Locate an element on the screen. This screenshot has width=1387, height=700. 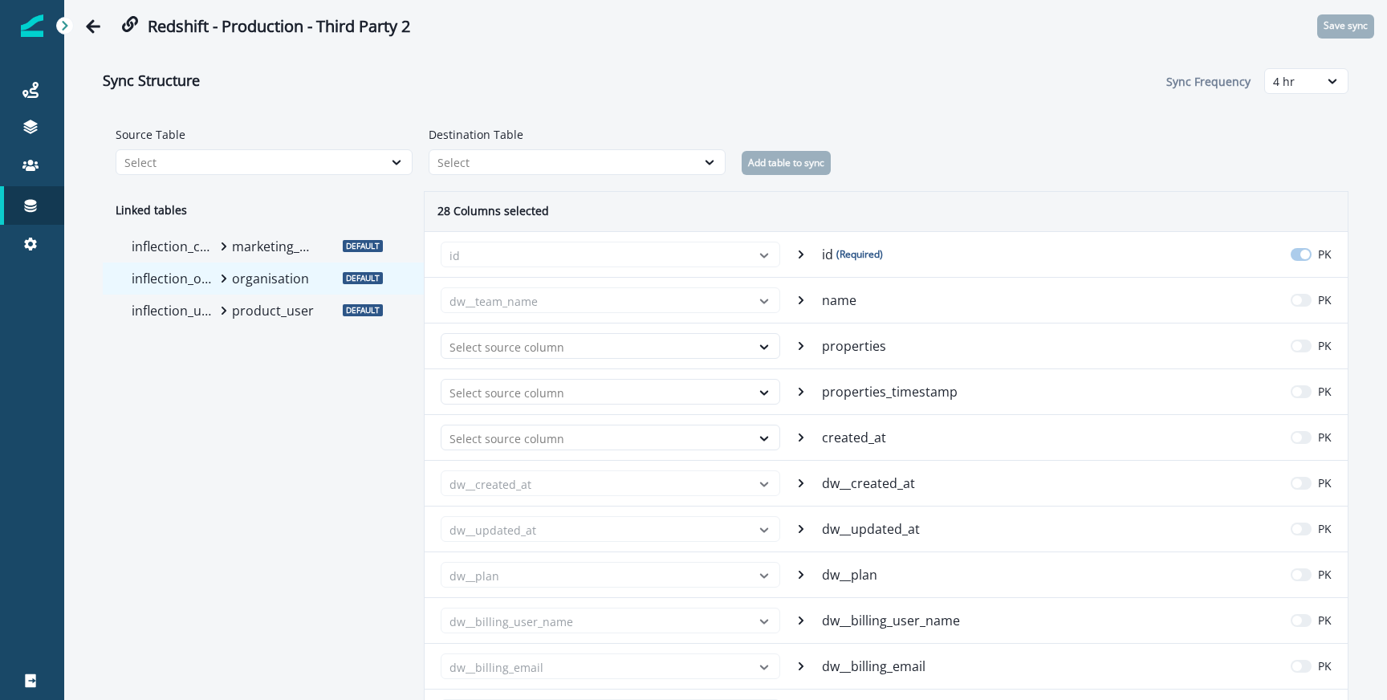
label: Source Table is located at coordinates (259, 134).